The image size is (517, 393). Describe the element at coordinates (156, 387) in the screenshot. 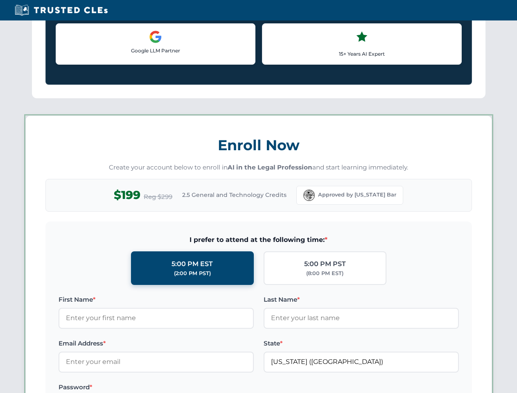

I see `label: Password` at that location.